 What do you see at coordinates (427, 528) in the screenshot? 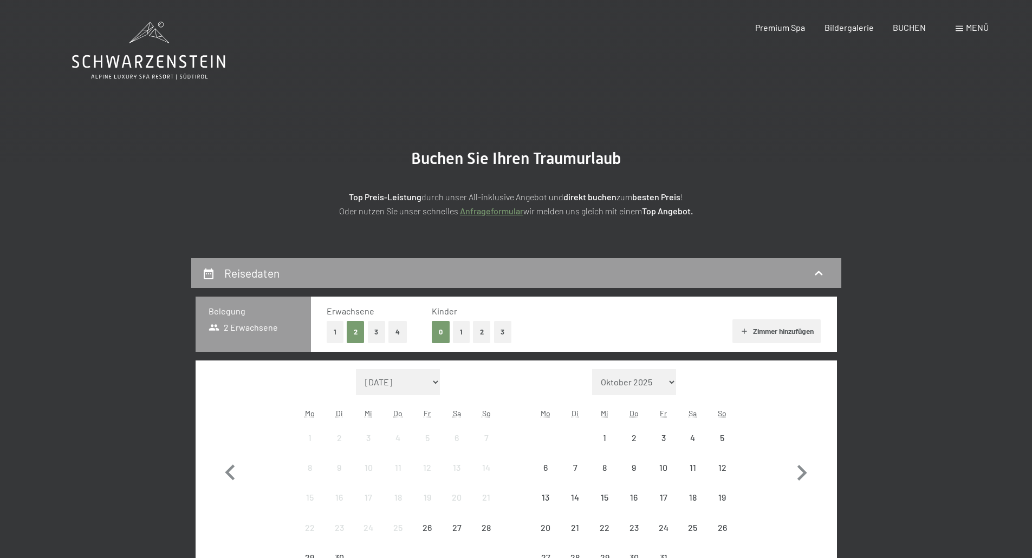
I see `div: Fri Sep 26 2025` at bounding box center [427, 528].